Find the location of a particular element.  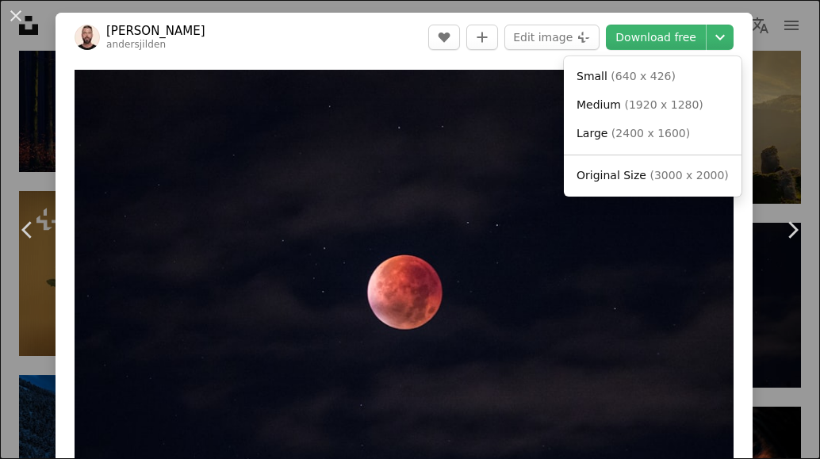

span: Large is located at coordinates (592, 133).